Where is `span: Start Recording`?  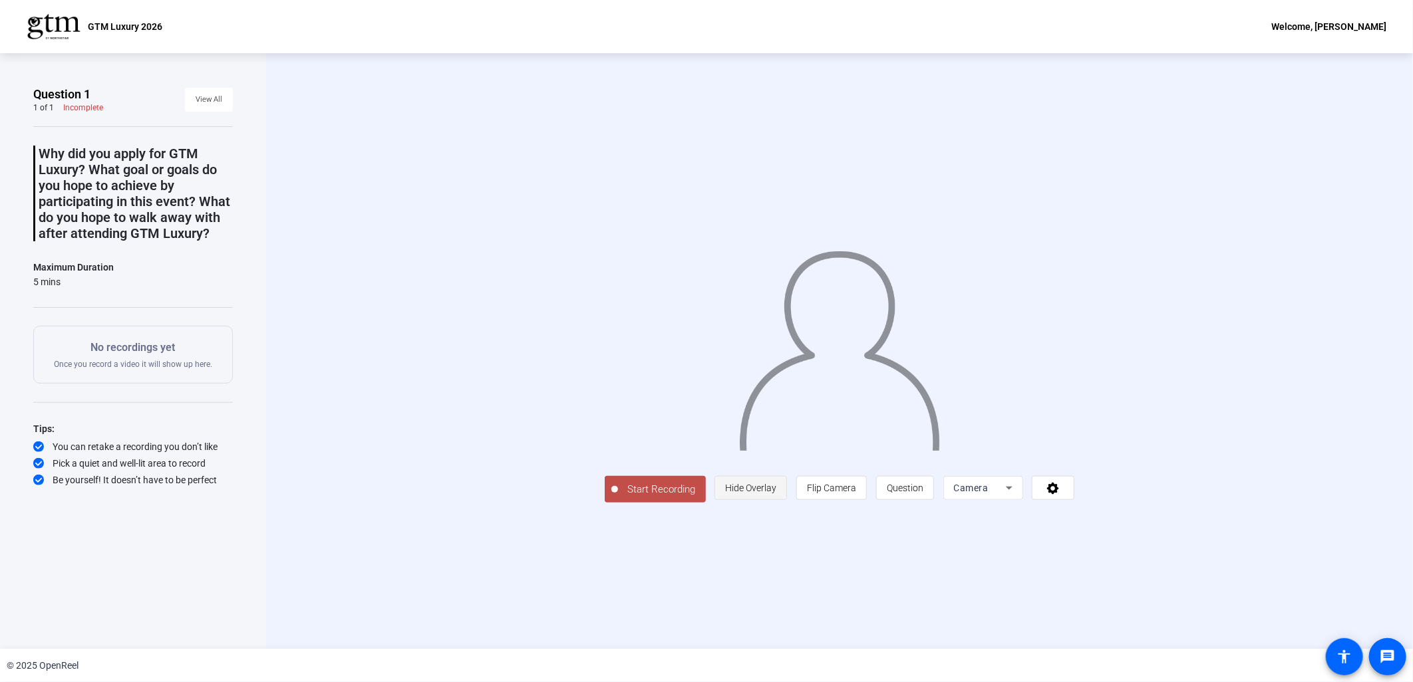 span: Start Recording is located at coordinates (662, 490).